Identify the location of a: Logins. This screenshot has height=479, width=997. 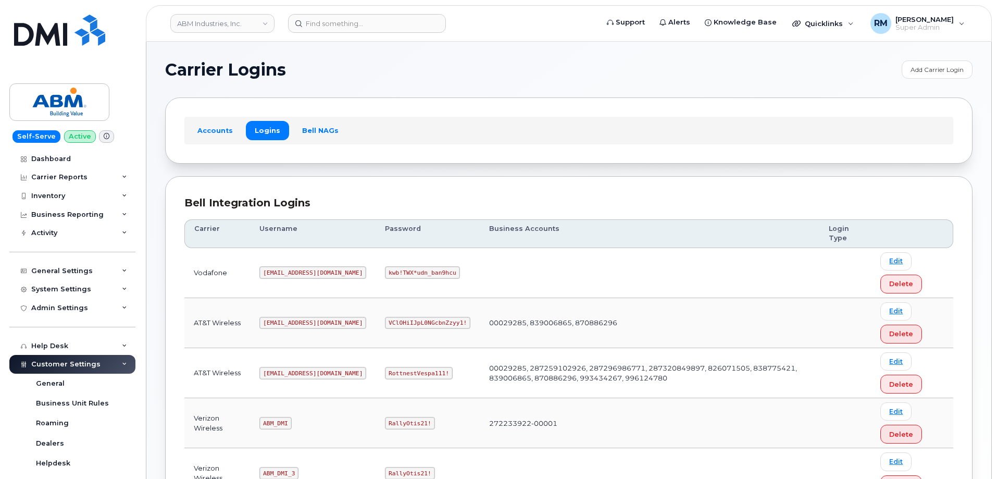
(267, 130).